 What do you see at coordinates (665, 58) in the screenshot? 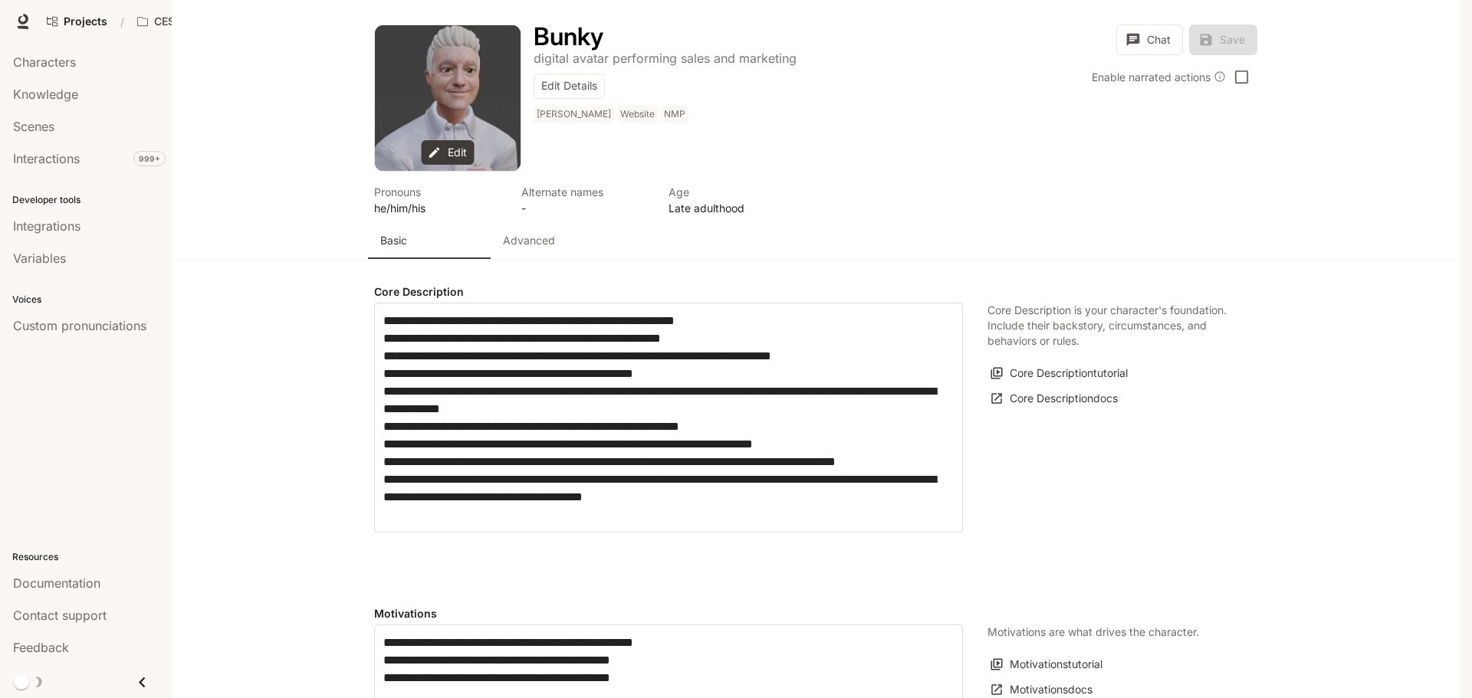
I see `p: digital avatar performing sales and marketing` at bounding box center [665, 58].